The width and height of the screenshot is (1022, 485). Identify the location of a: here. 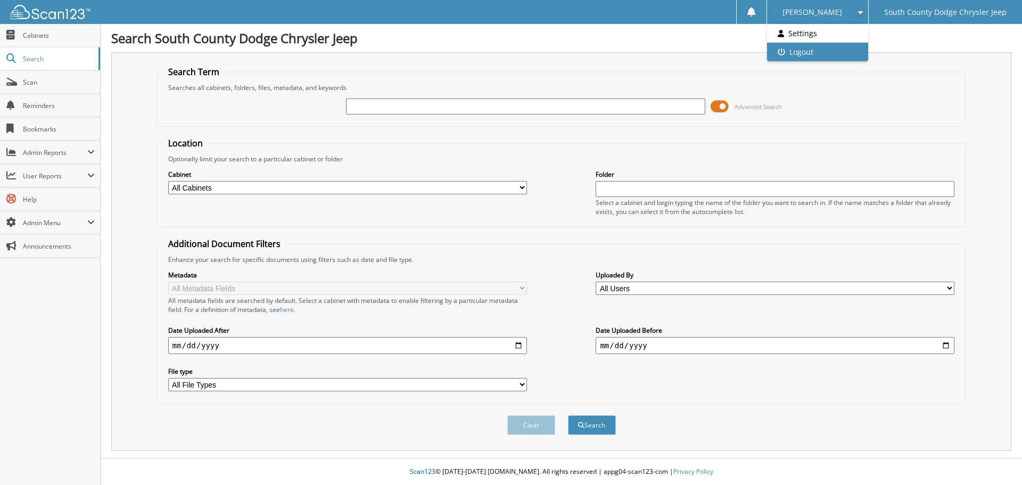
(287, 309).